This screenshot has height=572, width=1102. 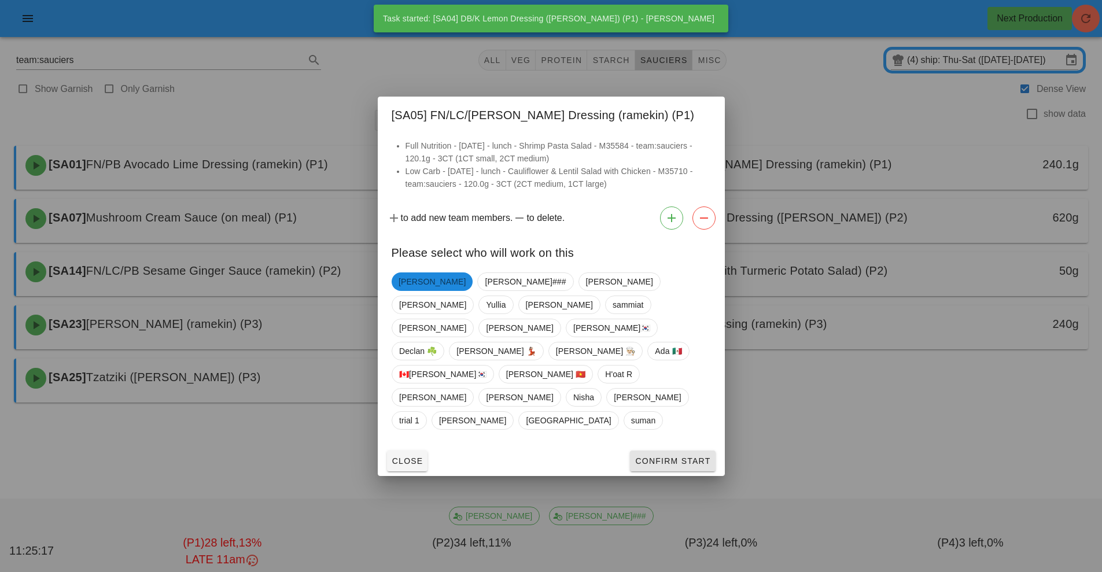 What do you see at coordinates (407, 461) in the screenshot?
I see `span: Close` at bounding box center [407, 461].